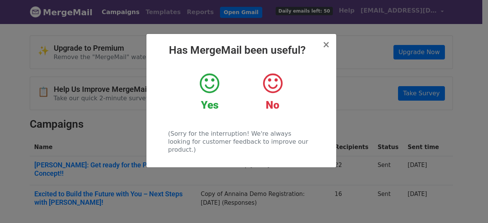  I want to click on button: Close, so click(326, 45).